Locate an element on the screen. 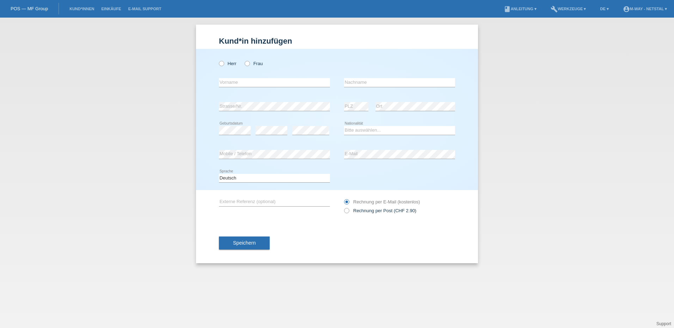  a: Kund*innen is located at coordinates (82, 9).